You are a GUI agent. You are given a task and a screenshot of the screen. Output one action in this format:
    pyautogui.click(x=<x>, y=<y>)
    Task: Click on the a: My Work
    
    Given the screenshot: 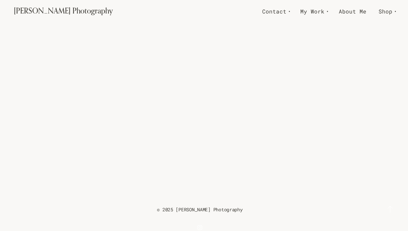 What is the action you would take?
    pyautogui.click(x=313, y=11)
    